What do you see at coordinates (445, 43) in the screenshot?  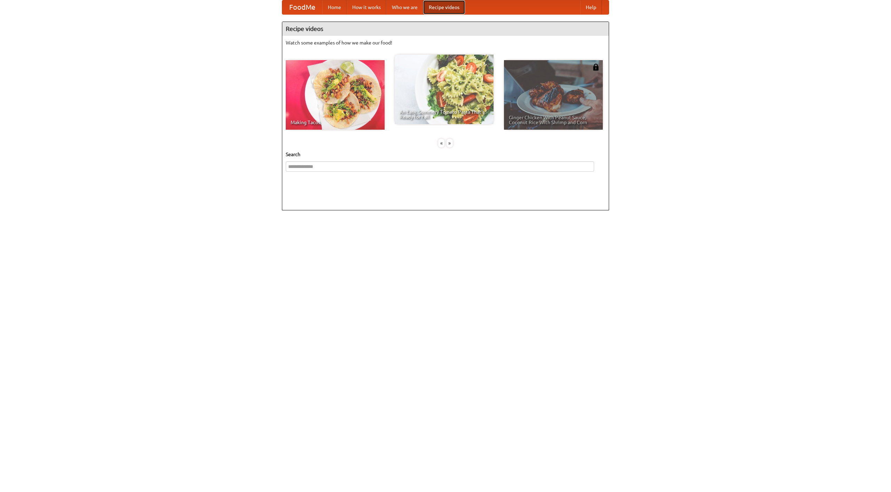 I see `p: Watch some examples of how we make our food!` at bounding box center [445, 43].